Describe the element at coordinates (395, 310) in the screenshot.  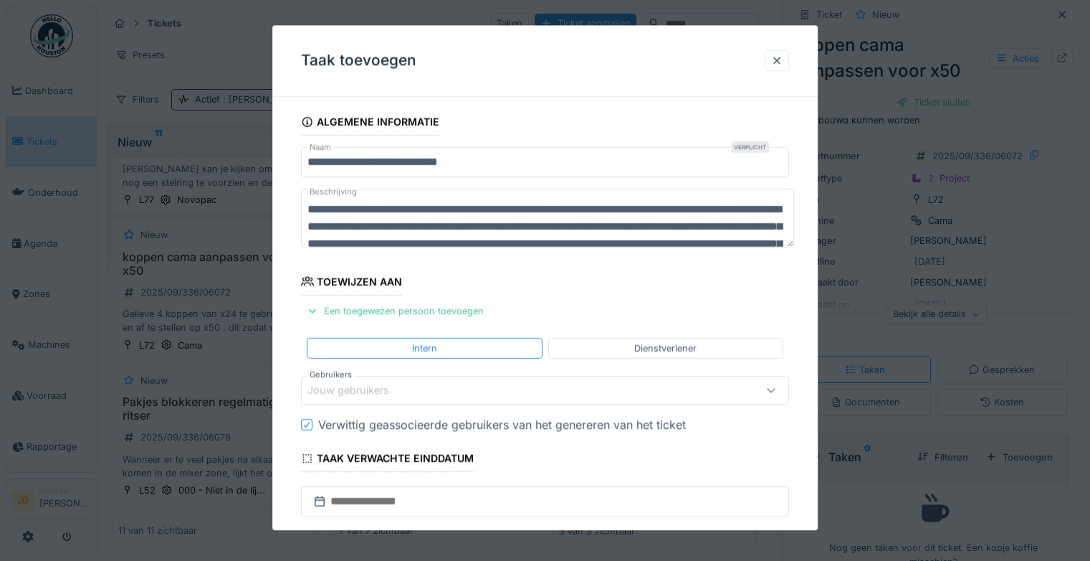
I see `div: Een toegewezen persoon toevoegen` at that location.